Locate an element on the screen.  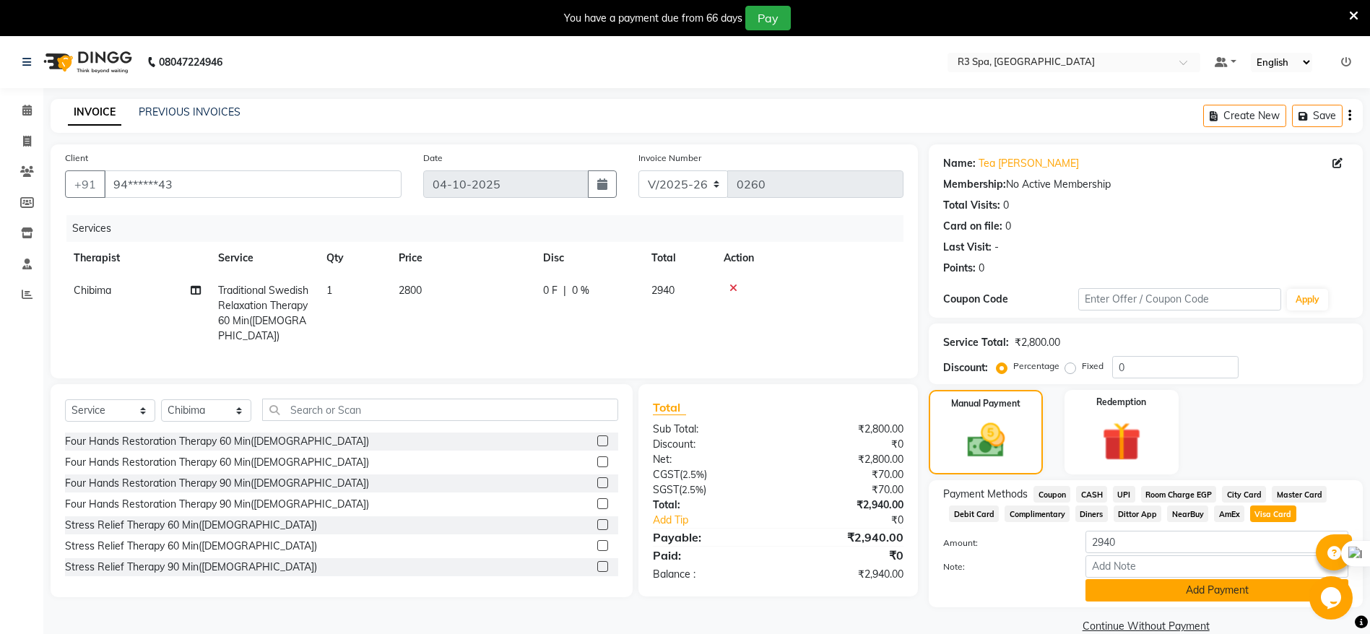
span: CGST is located at coordinates (666, 475).